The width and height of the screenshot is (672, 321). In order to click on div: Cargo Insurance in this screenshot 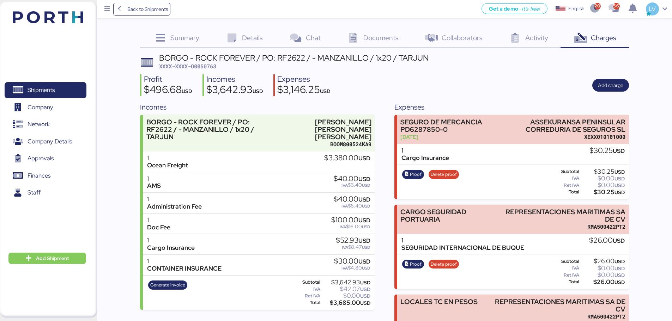, I will do `click(425, 158)`.